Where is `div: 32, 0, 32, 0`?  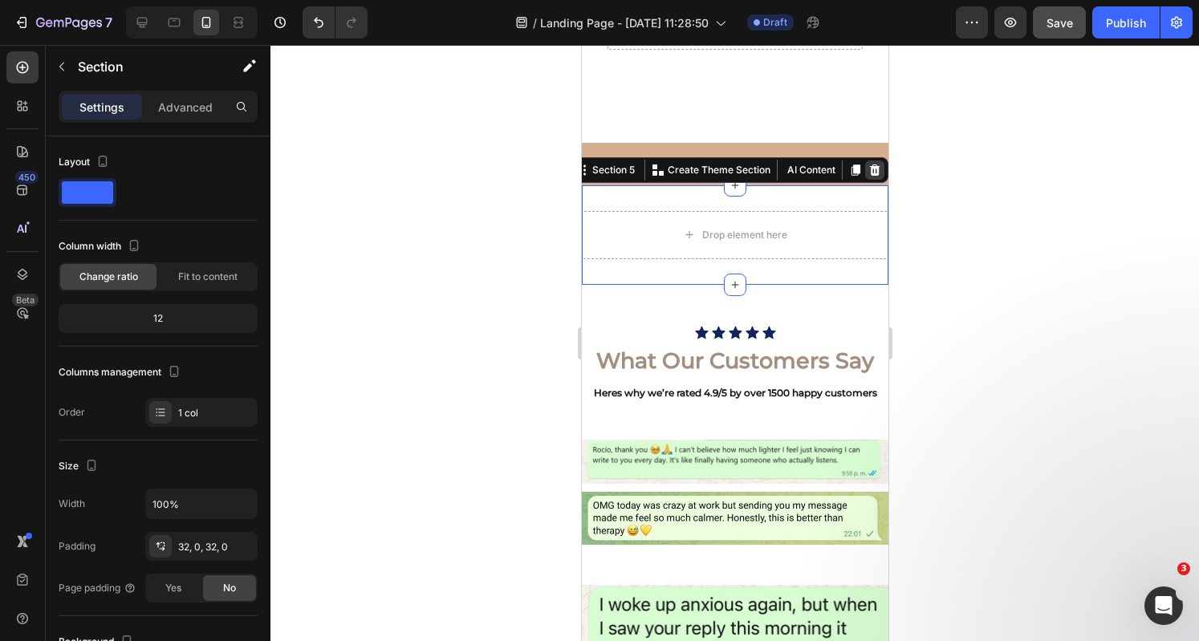
div: 32, 0, 32, 0 is located at coordinates (216, 547).